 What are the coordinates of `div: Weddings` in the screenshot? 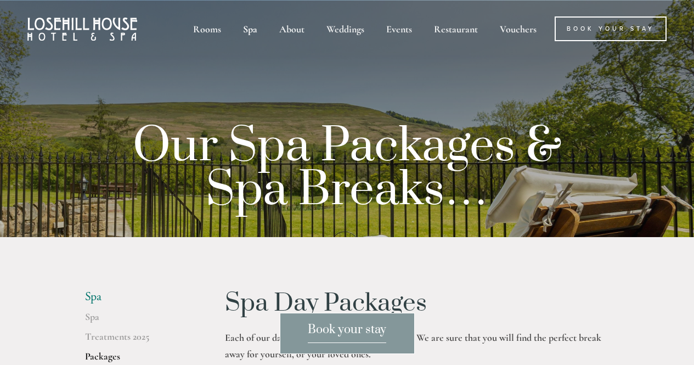 It's located at (345, 29).